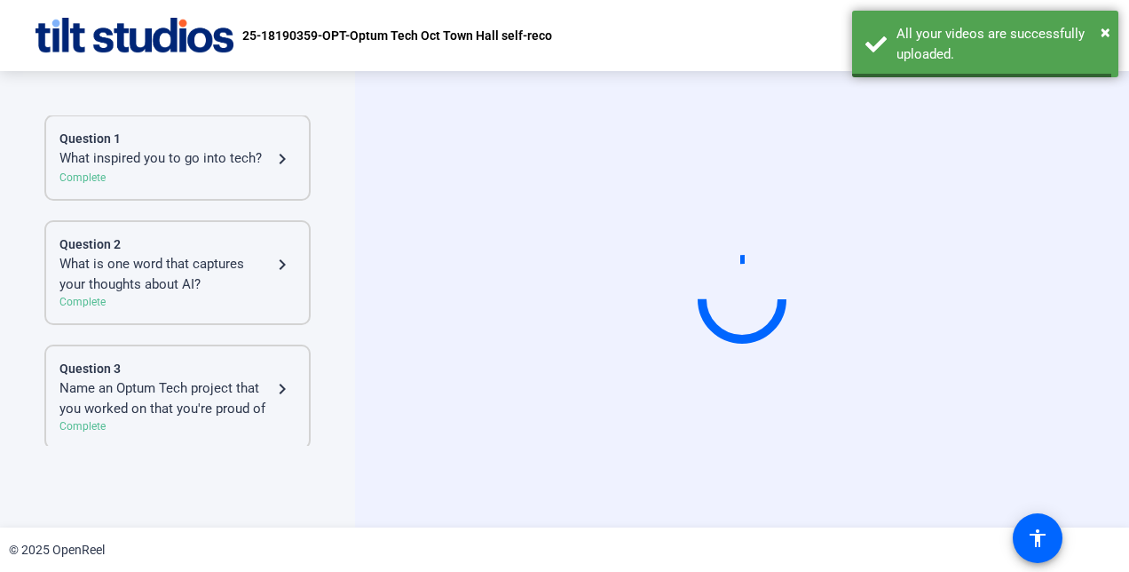 Image resolution: width=1129 pixels, height=572 pixels. Describe the element at coordinates (134, 36) in the screenshot. I see `img: OpenReel logo` at that location.